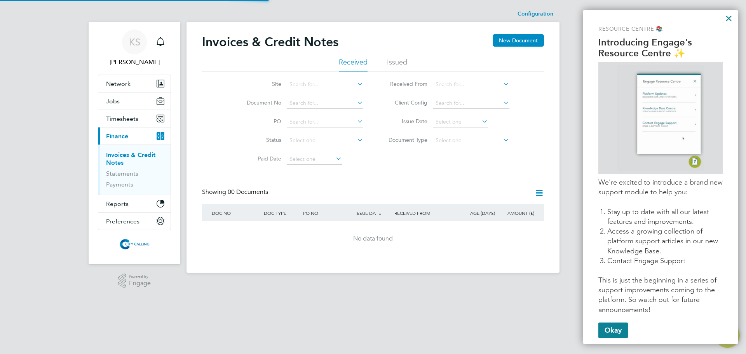 The height and width of the screenshot is (354, 746). I want to click on img: citycalling-logo-retina.png, so click(134, 244).